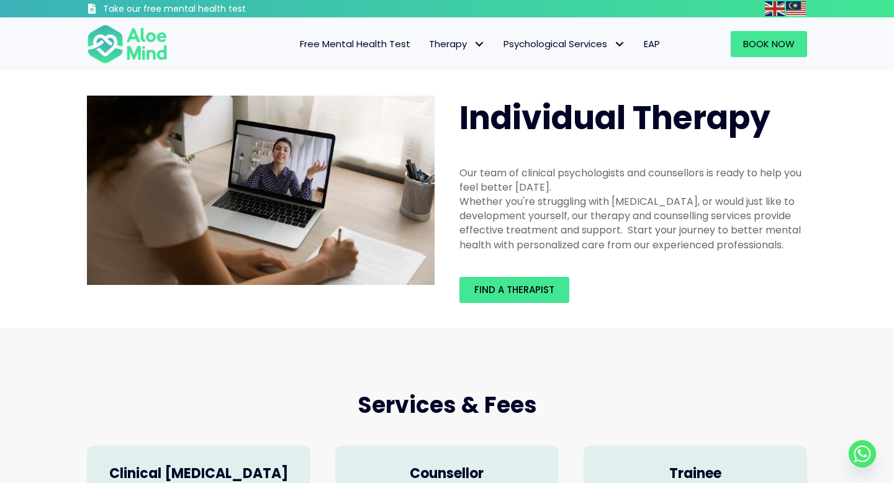 The image size is (894, 483). What do you see at coordinates (652, 43) in the screenshot?
I see `span: EAP` at bounding box center [652, 43].